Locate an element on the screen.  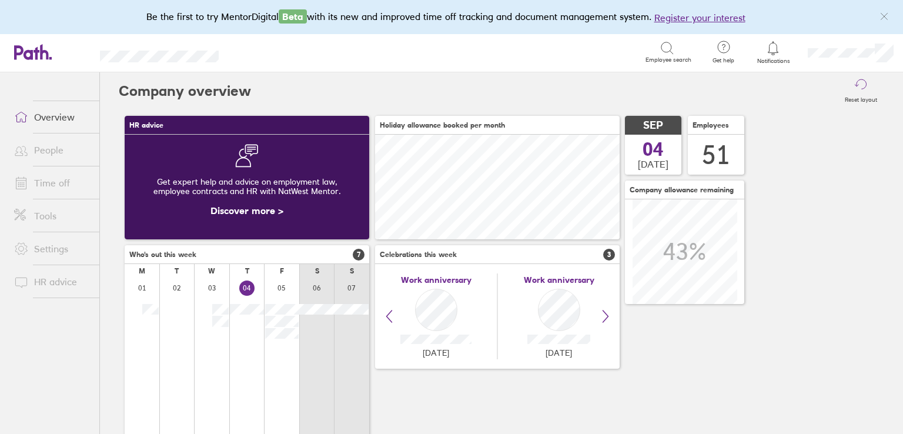
span: SEP is located at coordinates (653, 125).